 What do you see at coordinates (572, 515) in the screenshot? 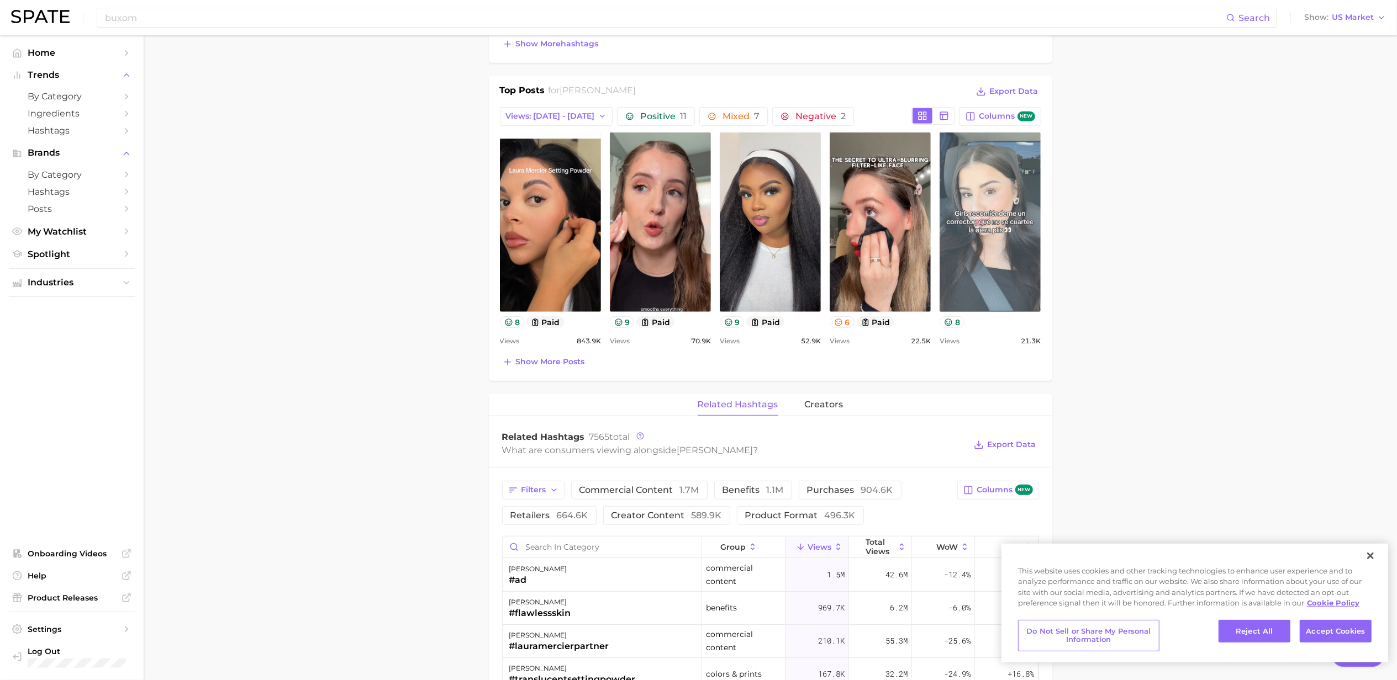
I see `span: 664.6k` at bounding box center [572, 515].